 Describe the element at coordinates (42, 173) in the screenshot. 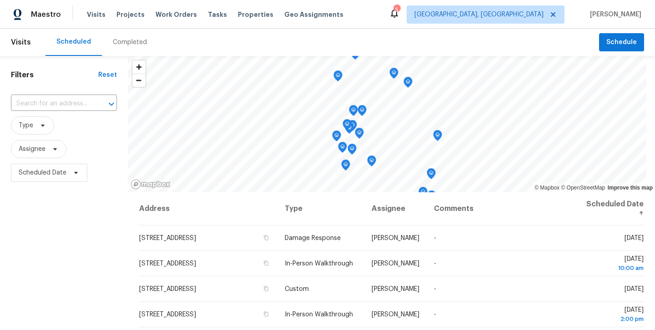

I see `span: Scheduled Date` at that location.